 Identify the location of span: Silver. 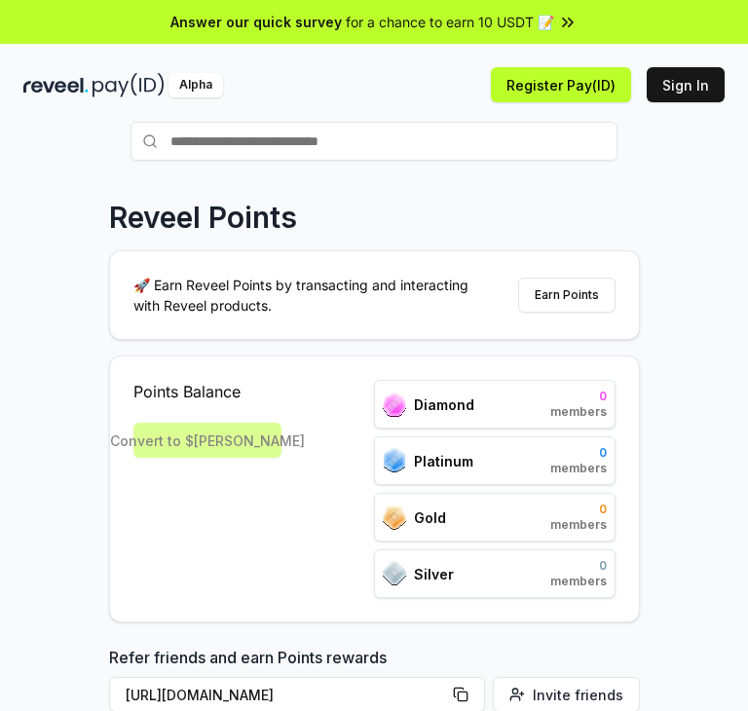
(434, 574).